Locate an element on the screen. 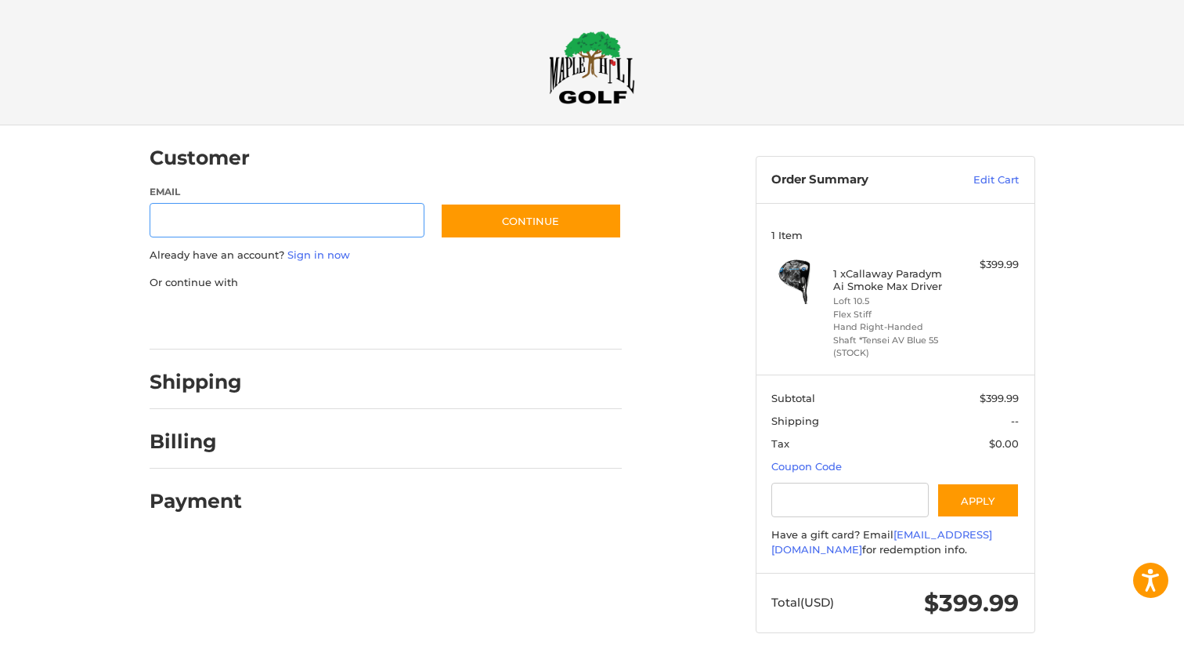 This screenshot has width=1184, height=645. a: Coupon Code is located at coordinates (807, 466).